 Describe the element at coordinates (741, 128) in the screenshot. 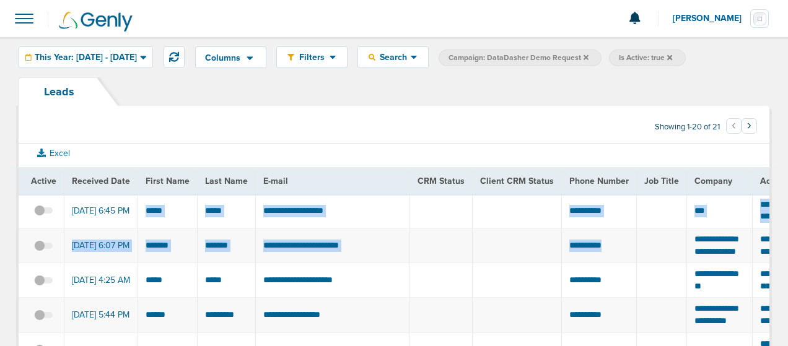

I see `ul: Pagination` at that location.